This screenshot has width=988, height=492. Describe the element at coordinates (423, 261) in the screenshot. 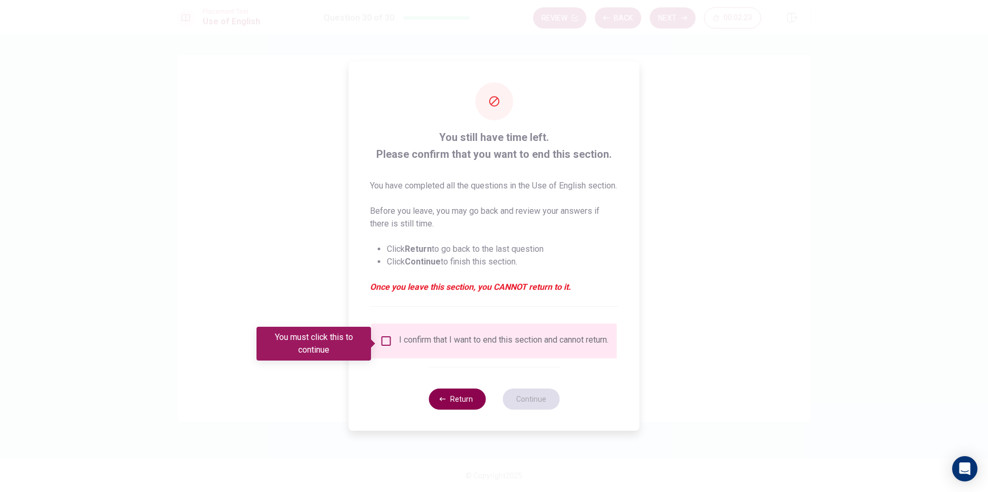

I see `strong: Continue` at that location.